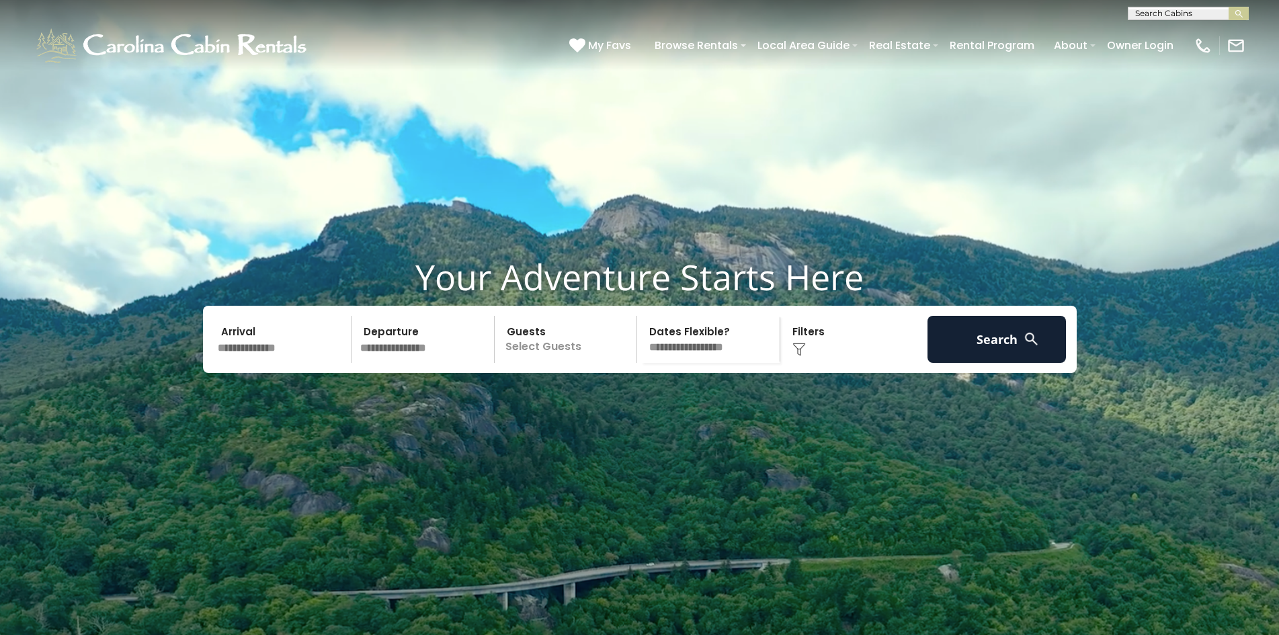 The image size is (1279, 635). Describe the element at coordinates (639, 277) in the screenshot. I see `h1: Your Adventure Starts Here` at that location.